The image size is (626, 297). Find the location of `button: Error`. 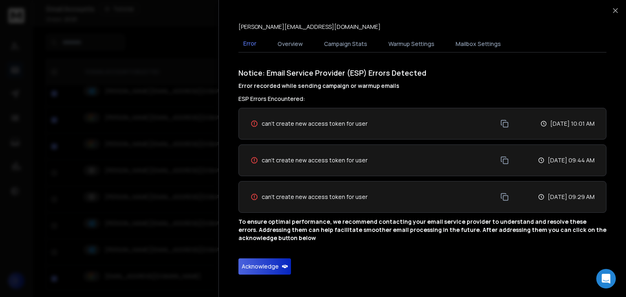

button: Error is located at coordinates (250, 44).